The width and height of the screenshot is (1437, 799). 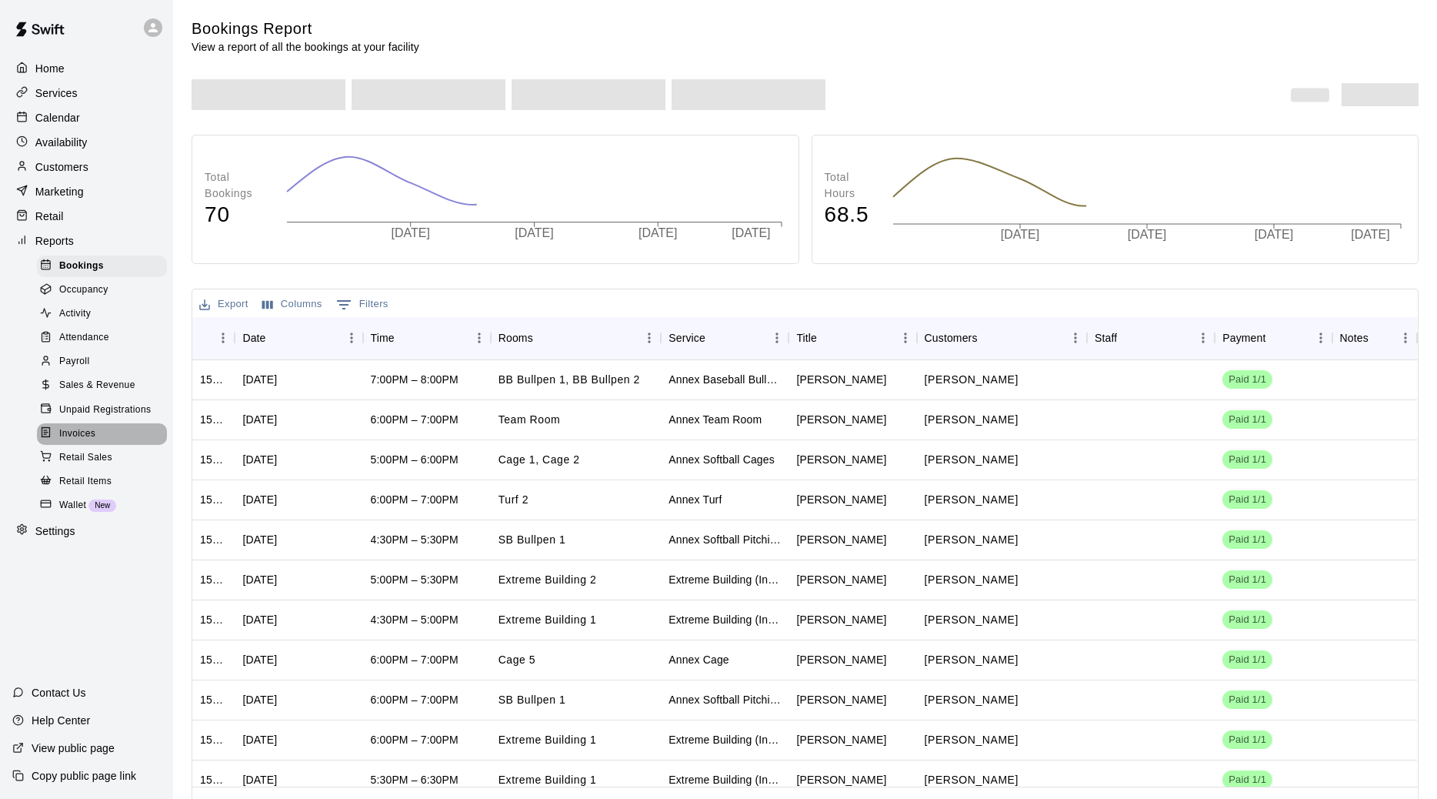 What do you see at coordinates (55, 241) in the screenshot?
I see `p: Reports` at bounding box center [55, 241].